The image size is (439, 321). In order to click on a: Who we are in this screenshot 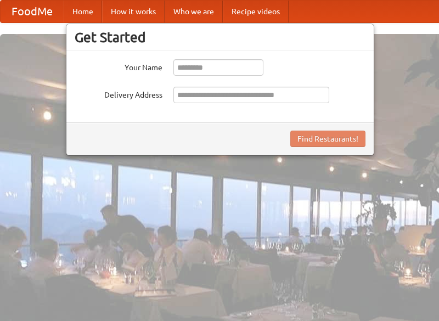, I will do `click(194, 12)`.